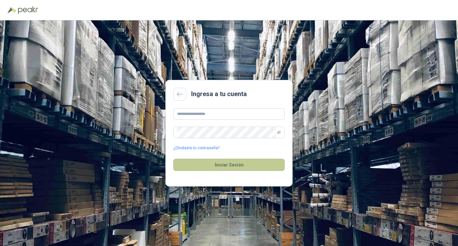  What do you see at coordinates (219, 94) in the screenshot?
I see `h2: Ingresa a tu cuenta` at bounding box center [219, 94].